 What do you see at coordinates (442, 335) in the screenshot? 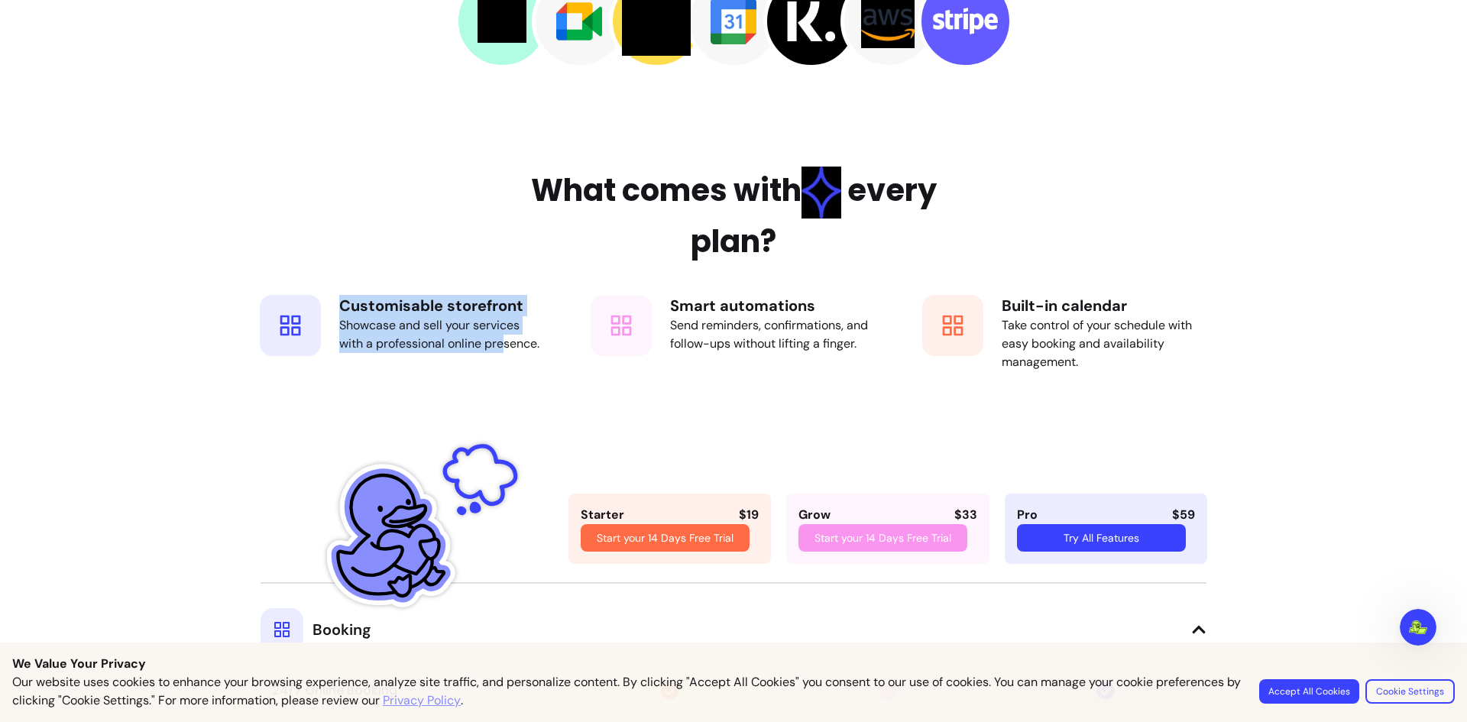
I see `div: Showcase and sell your services with a professional online presence.` at bounding box center [442, 335].